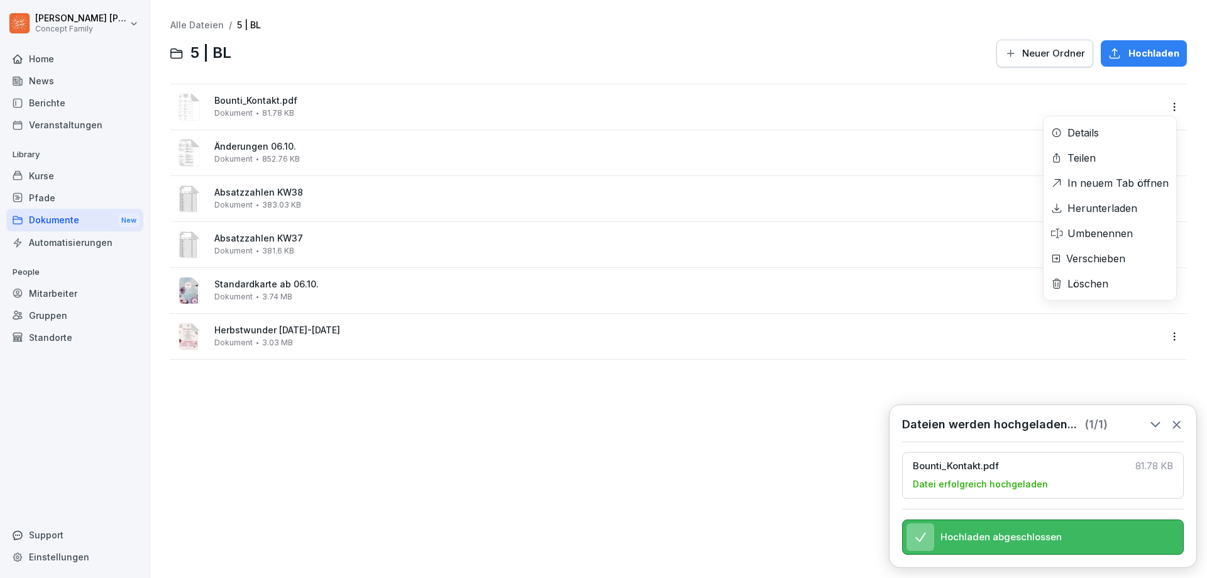  Describe the element at coordinates (1102, 208) in the screenshot. I see `div: Herunterladen` at that location.